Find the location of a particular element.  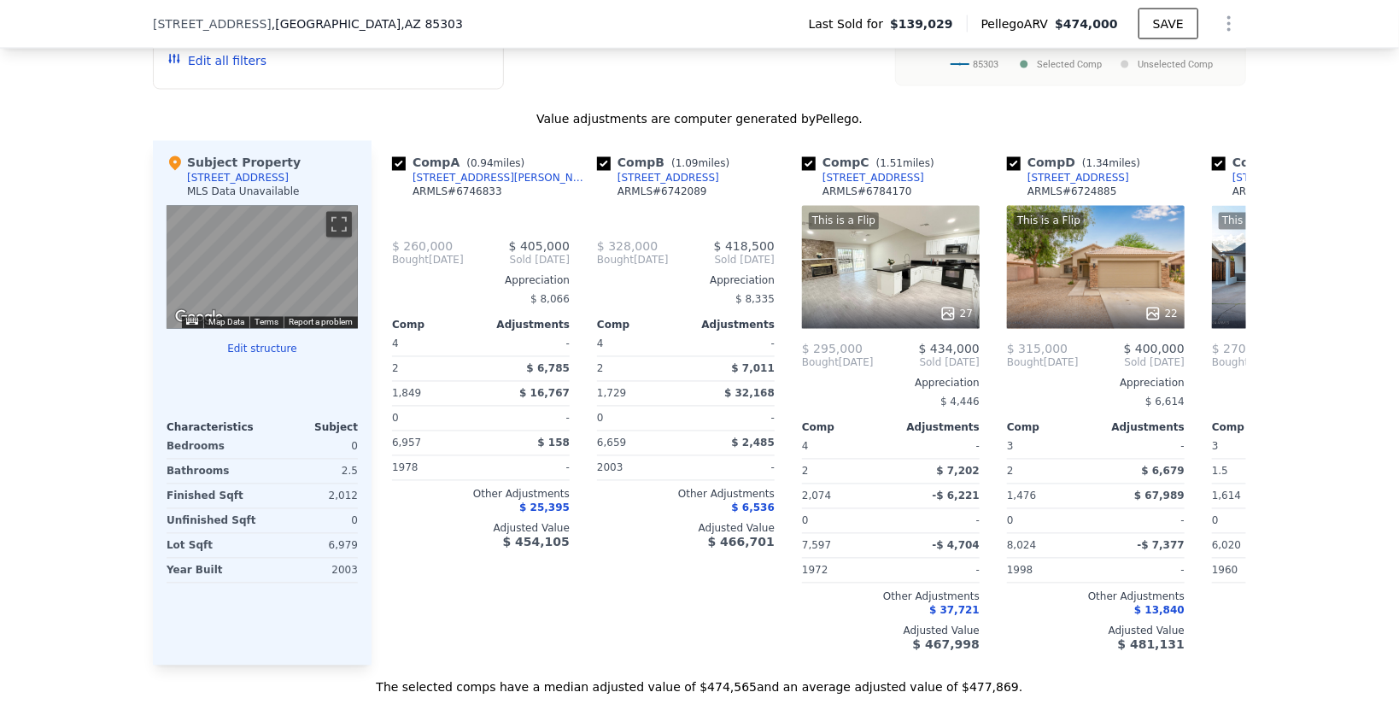

span: 4 is located at coordinates (395, 344).